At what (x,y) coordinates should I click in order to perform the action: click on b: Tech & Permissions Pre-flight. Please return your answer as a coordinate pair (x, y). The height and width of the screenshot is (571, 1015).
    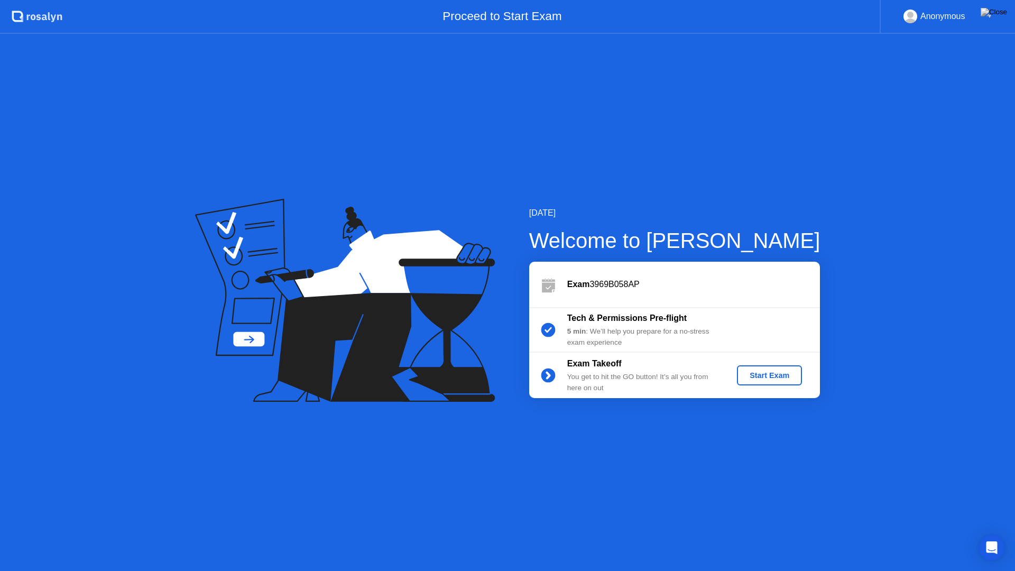
    Looking at the image, I should click on (627, 318).